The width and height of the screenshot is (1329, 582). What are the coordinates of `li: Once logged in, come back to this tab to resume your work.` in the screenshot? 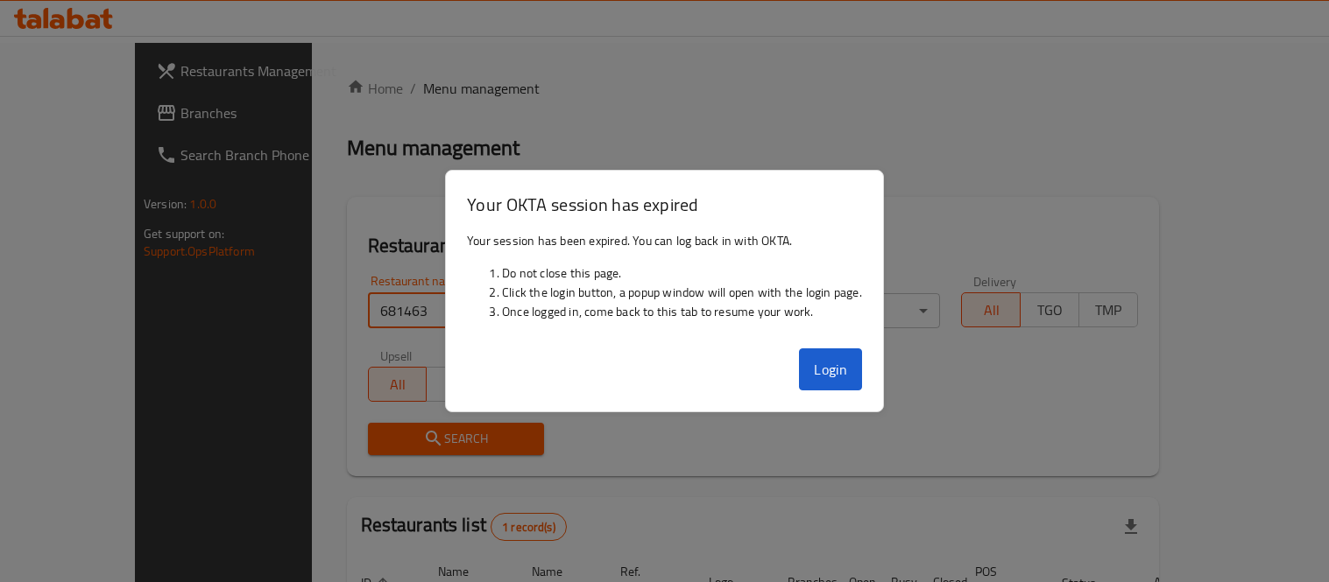 It's located at (681, 312).